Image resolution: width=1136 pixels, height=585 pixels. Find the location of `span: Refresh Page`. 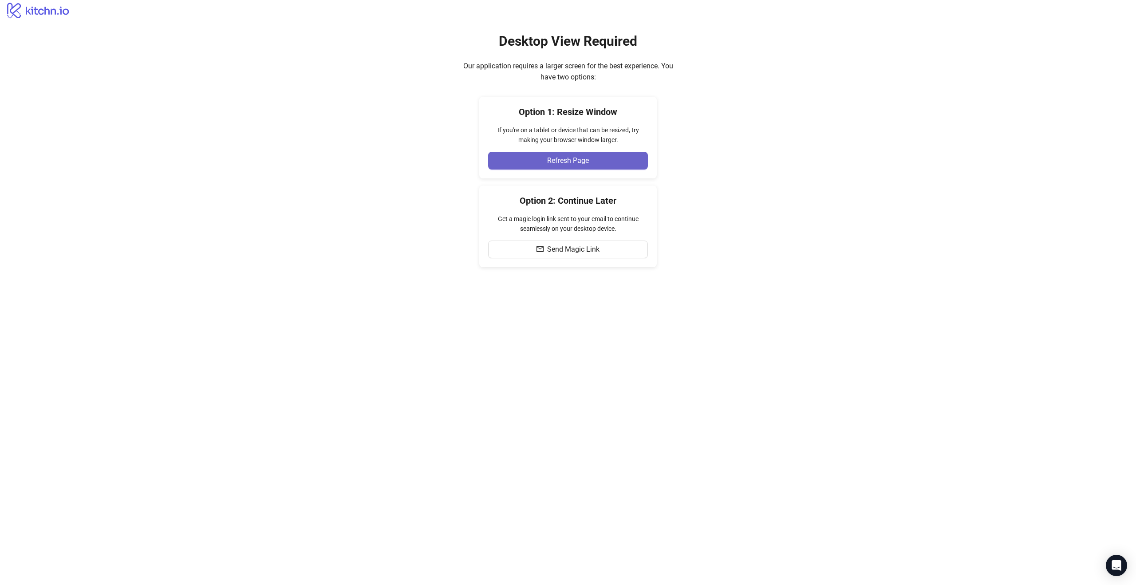

span: Refresh Page is located at coordinates (568, 161).